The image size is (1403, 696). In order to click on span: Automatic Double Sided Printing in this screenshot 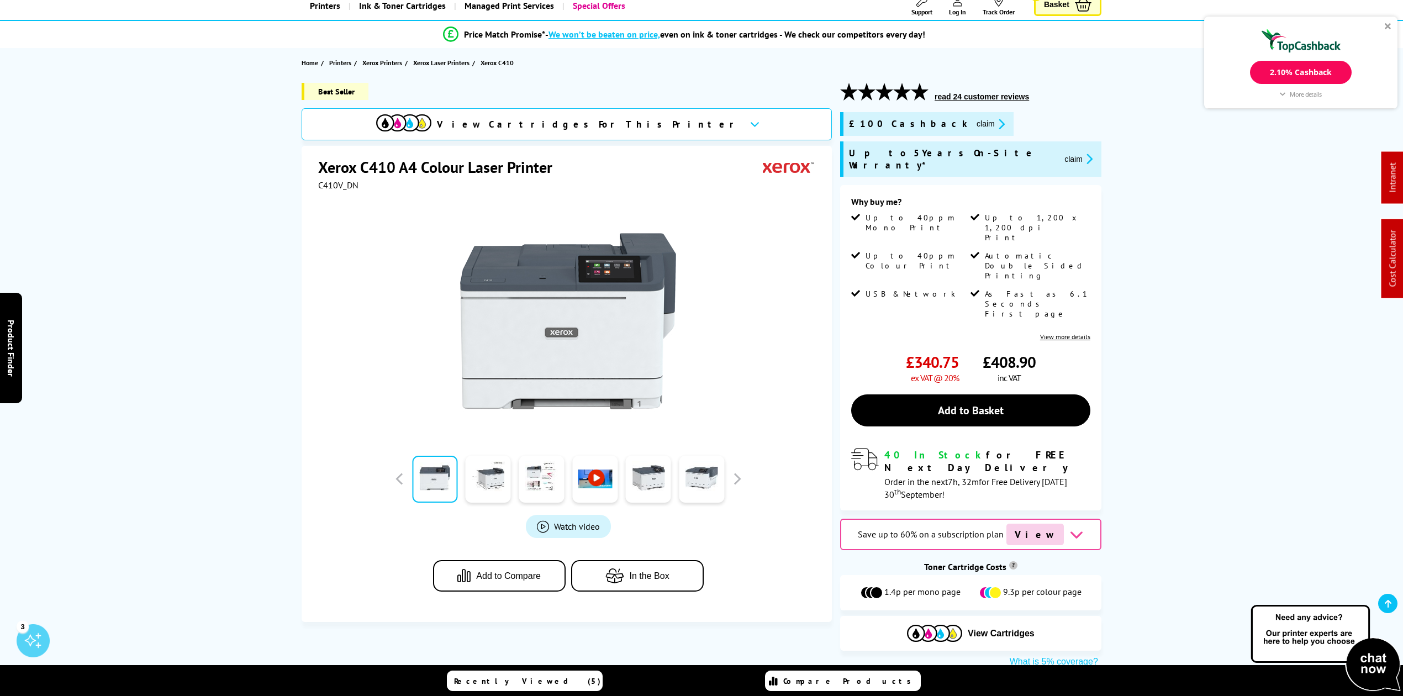, I will do `click(1036, 266)`.